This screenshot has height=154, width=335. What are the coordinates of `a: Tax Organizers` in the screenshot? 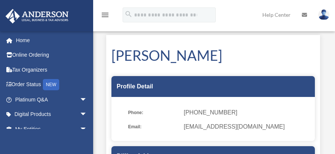 It's located at (52, 70).